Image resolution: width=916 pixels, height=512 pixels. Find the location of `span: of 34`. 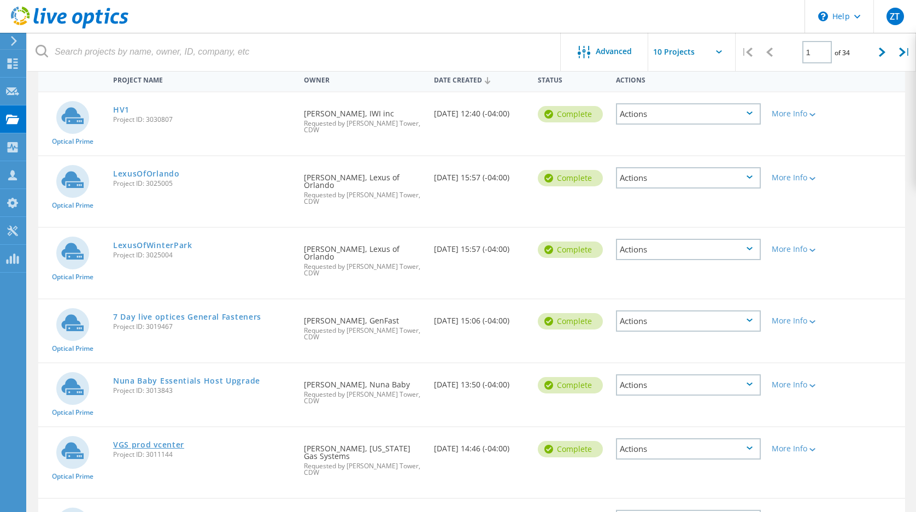

span: of 34 is located at coordinates (842, 52).